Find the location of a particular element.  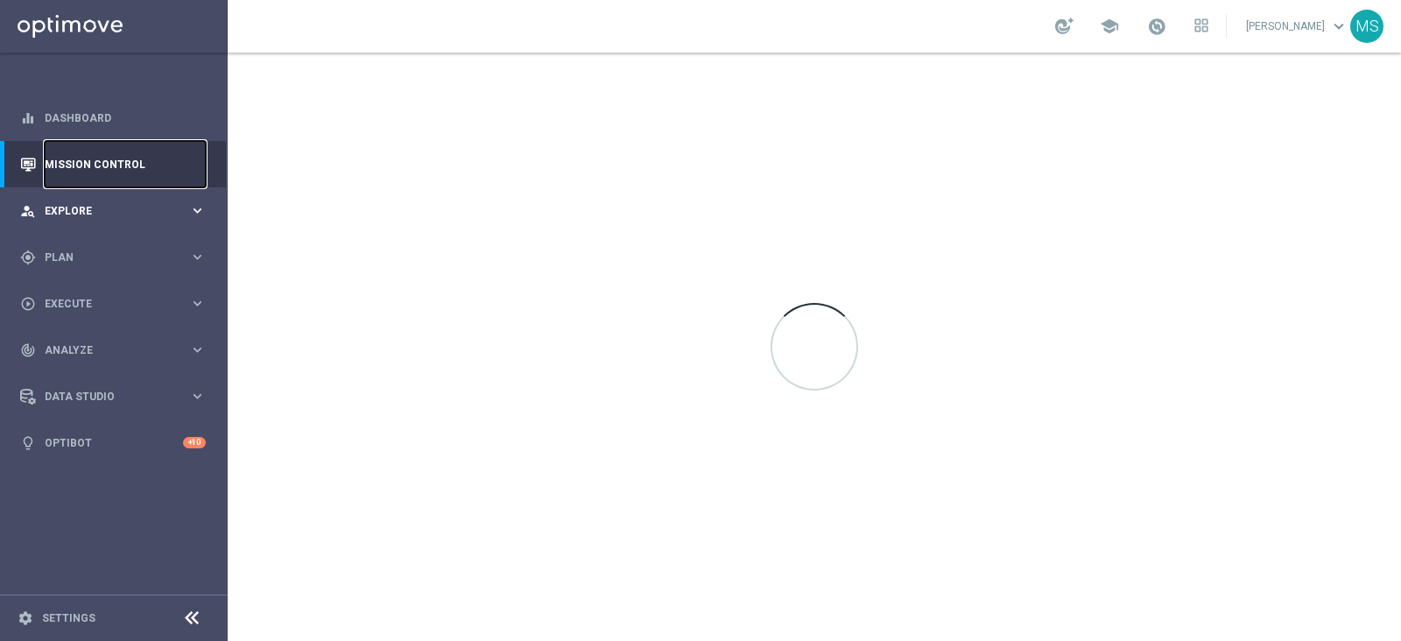

span: school is located at coordinates (1109, 26).